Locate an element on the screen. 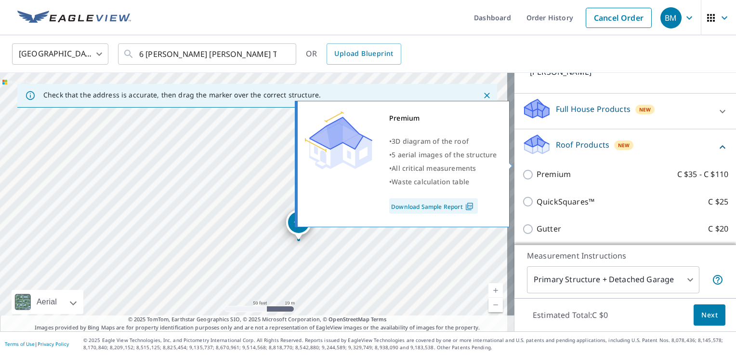  p: Gutter is located at coordinates (549, 228).